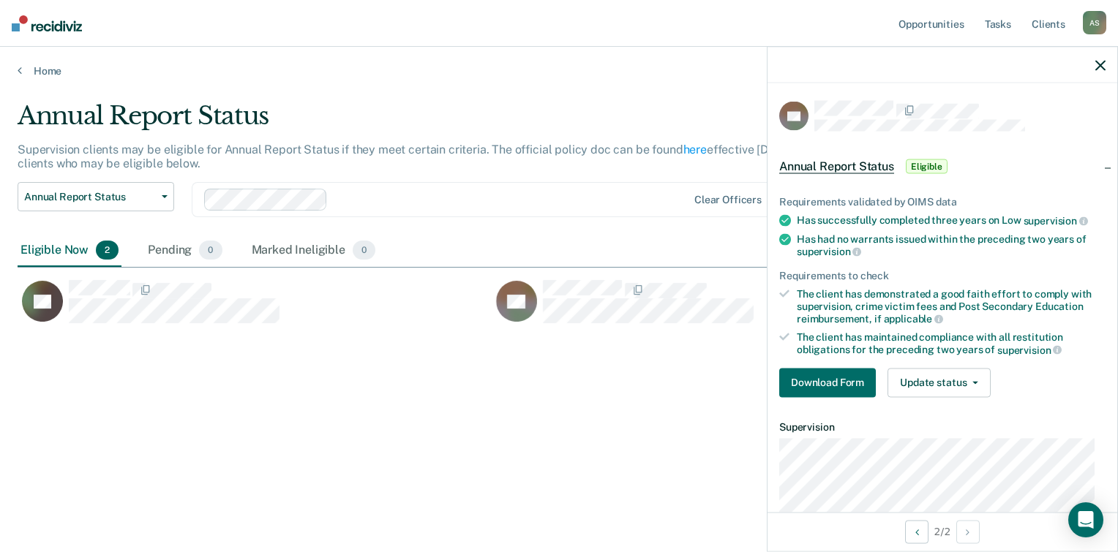 The image size is (1118, 552). I want to click on div: Annual Report Status, so click(437, 121).